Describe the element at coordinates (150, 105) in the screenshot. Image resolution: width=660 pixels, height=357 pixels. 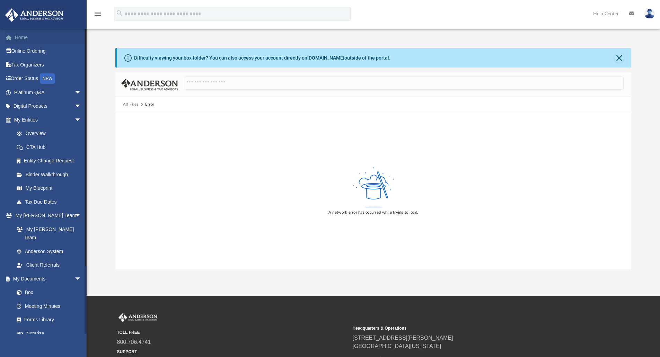
I see `div: Error` at that location.